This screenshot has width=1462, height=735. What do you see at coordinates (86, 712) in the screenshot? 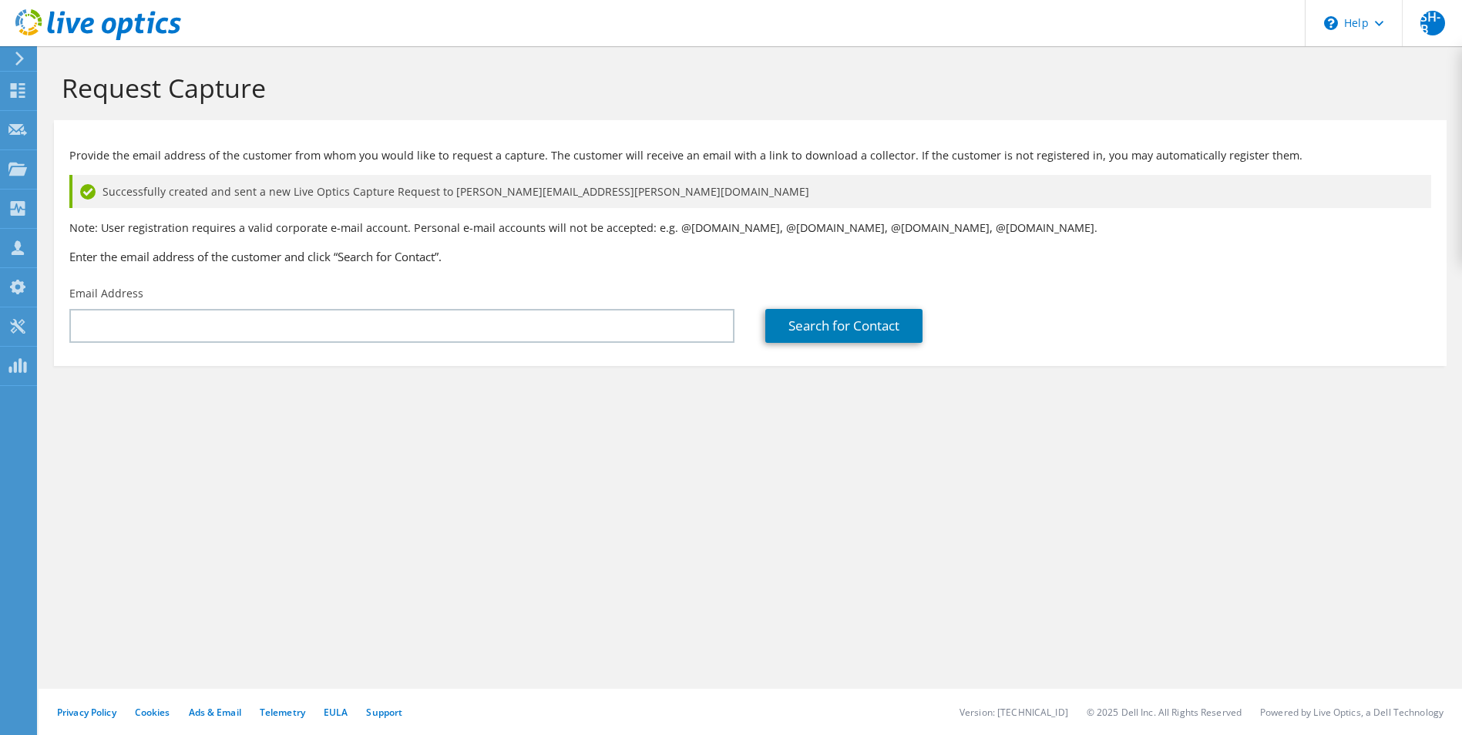
I see `a: Privacy Policy` at bounding box center [86, 712].